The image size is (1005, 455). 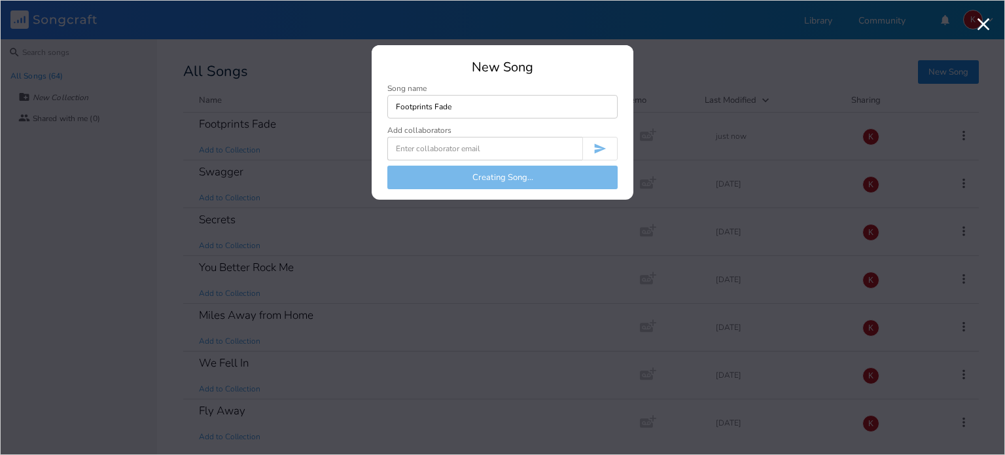 I want to click on input: Enter collaborator email, so click(x=485, y=148).